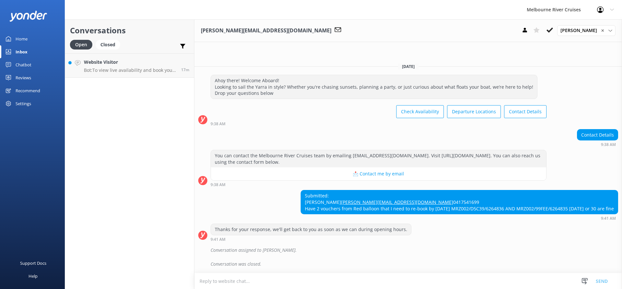 The image size is (622, 289). What do you see at coordinates (130, 30) in the screenshot?
I see `h2: Conversations` at bounding box center [130, 30].